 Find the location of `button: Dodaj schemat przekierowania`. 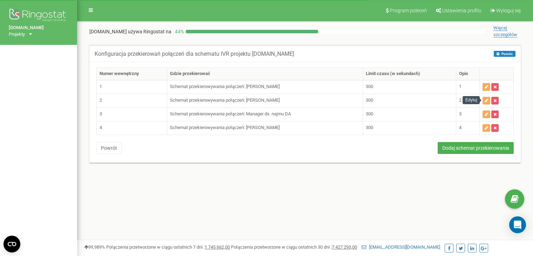

button: Dodaj schemat przekierowania is located at coordinates (476, 148).